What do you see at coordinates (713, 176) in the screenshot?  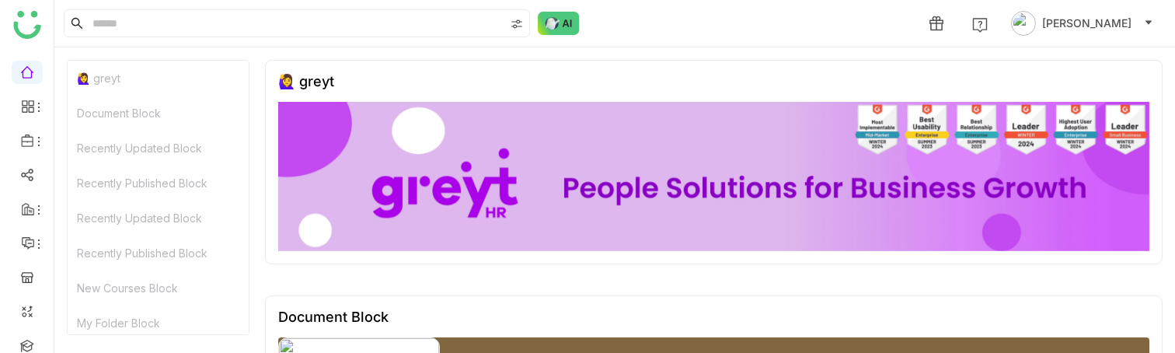 I see `img: 68ca8a786afc163911e2cfd3` at bounding box center [713, 176].